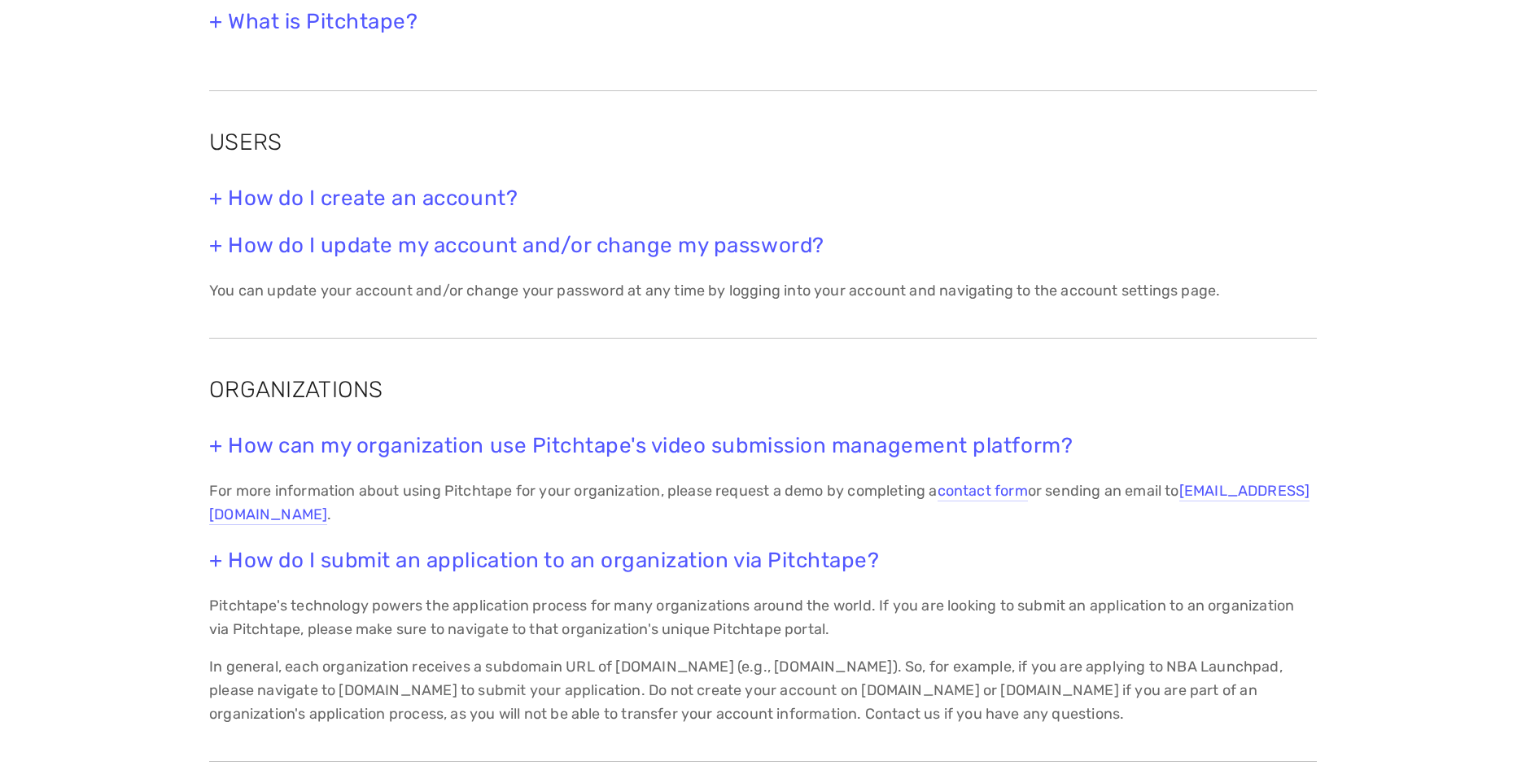  What do you see at coordinates (762, 245) in the screenshot?
I see `h3: + How do I update my account and/or change my password?` at bounding box center [762, 245].